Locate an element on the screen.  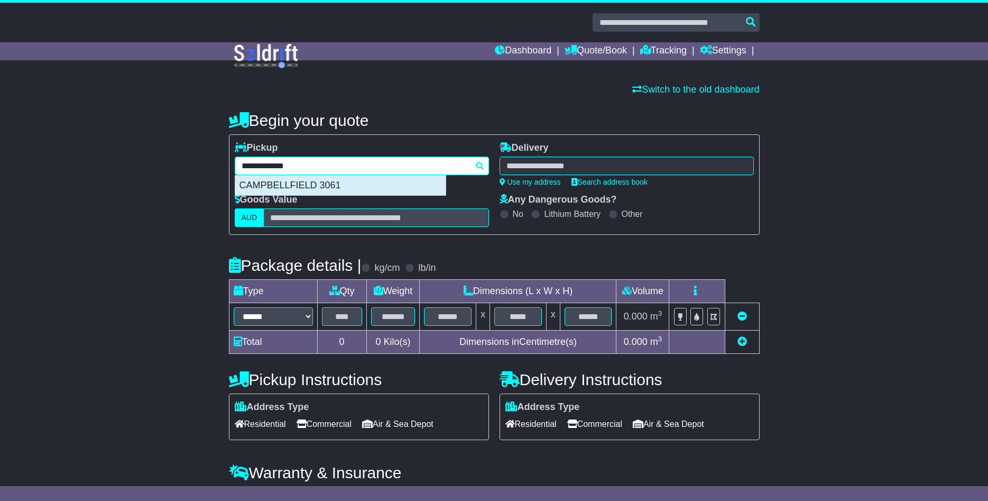
label: Other is located at coordinates (632, 214).